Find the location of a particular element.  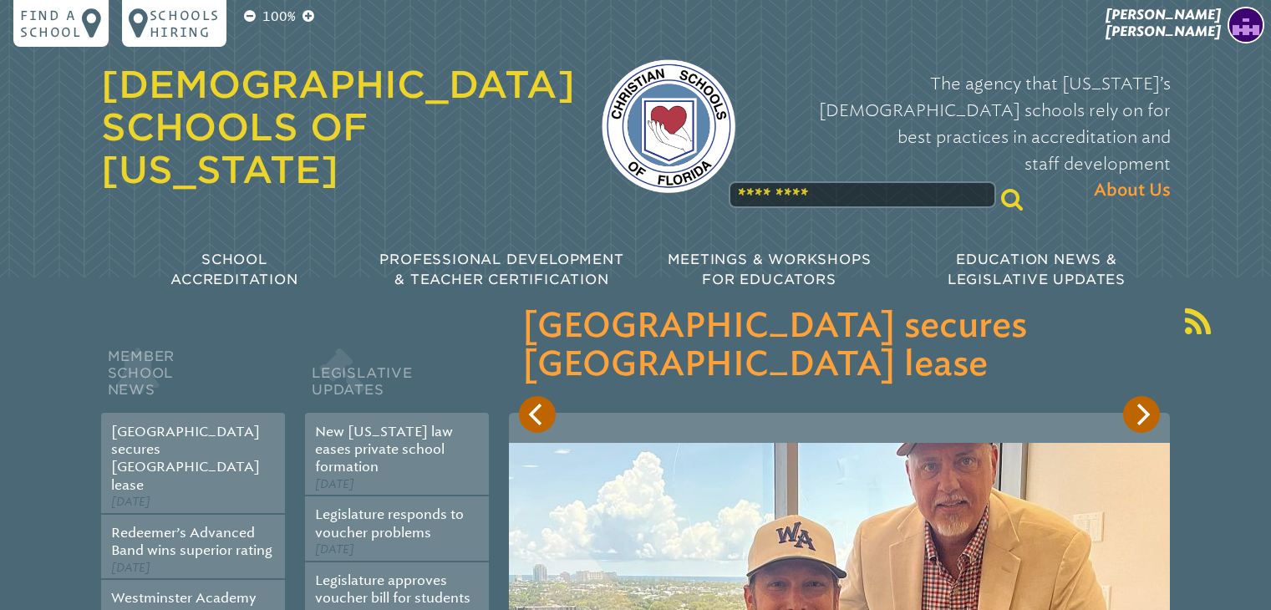

span: About Us is located at coordinates (1132, 191).